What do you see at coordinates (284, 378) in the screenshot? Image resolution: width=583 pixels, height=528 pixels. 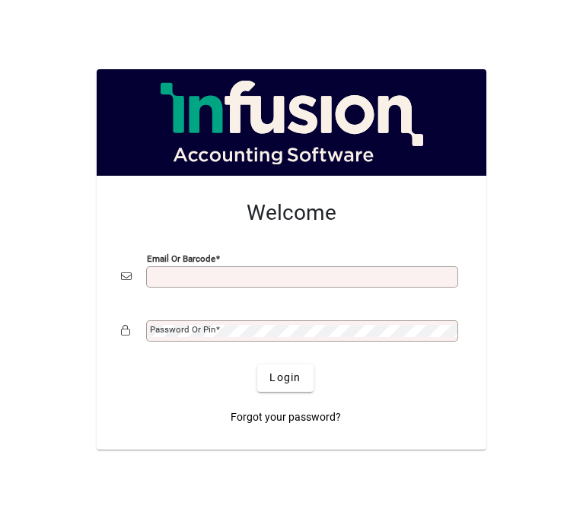 I see `button: Login` at bounding box center [284, 378].